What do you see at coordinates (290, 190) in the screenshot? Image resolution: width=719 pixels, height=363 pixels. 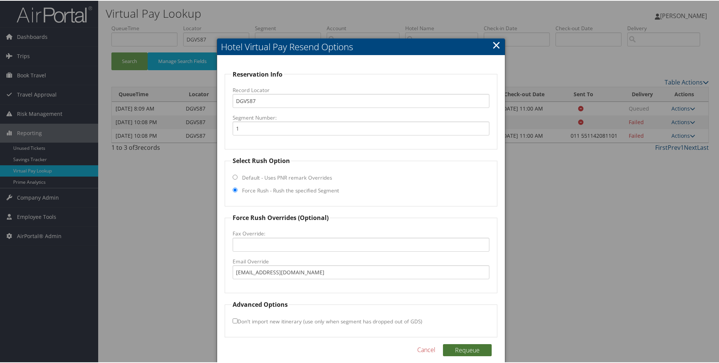 I see `label: Force Rush - Rush the specified Segment` at bounding box center [290, 190].